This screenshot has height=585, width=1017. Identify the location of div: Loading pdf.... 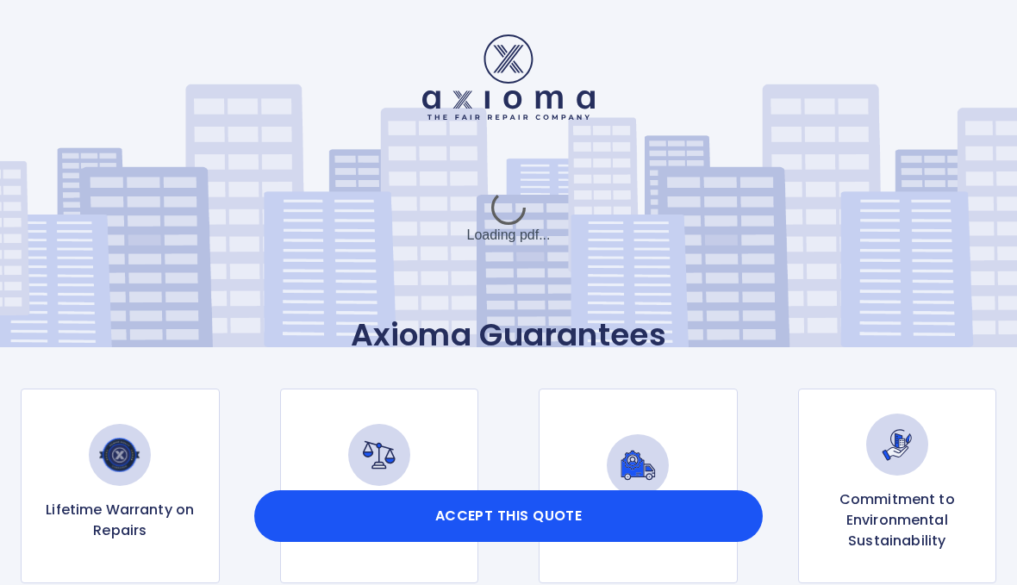
(509, 218).